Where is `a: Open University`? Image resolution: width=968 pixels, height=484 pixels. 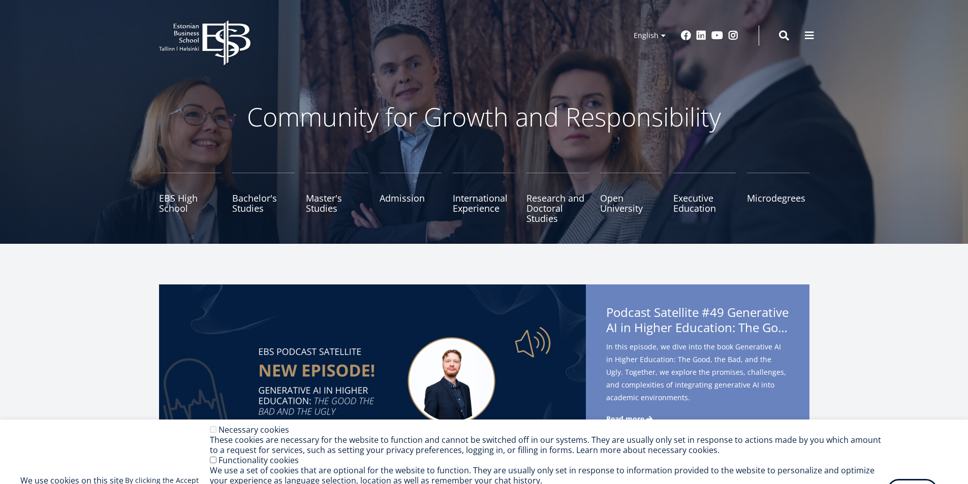
a: Open University is located at coordinates (631, 198).